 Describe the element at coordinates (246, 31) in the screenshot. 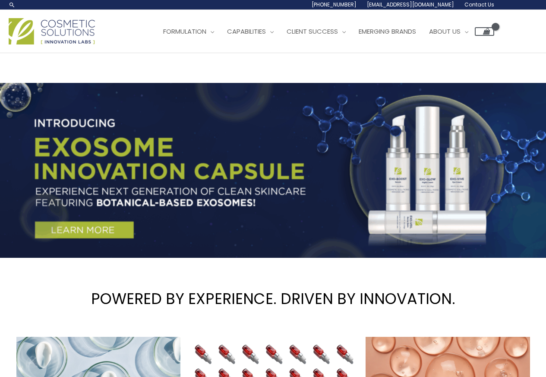

I see `span: Capabilities` at that location.